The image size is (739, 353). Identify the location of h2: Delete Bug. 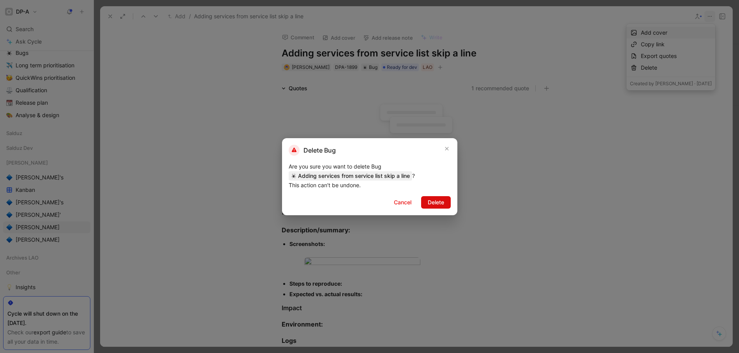
(312, 150).